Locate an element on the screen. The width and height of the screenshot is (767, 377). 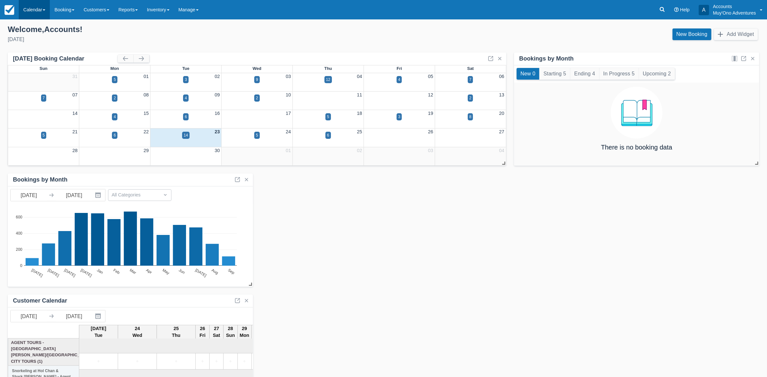
p: Accounts is located at coordinates (734, 6).